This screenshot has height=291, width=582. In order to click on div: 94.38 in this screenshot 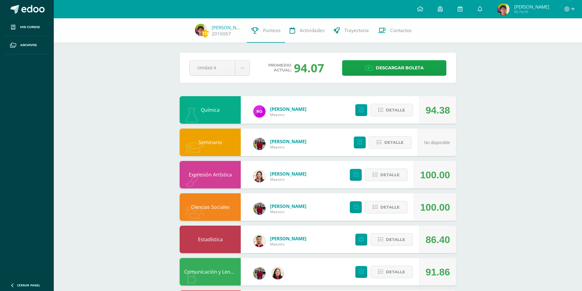, I will do `click(438, 110)`.